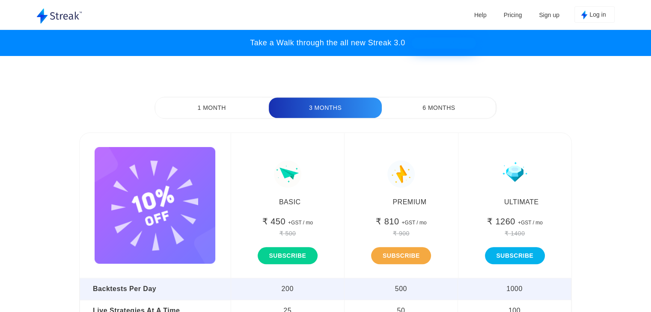 This screenshot has width=651, height=312. I want to click on a: Help, so click(480, 15).